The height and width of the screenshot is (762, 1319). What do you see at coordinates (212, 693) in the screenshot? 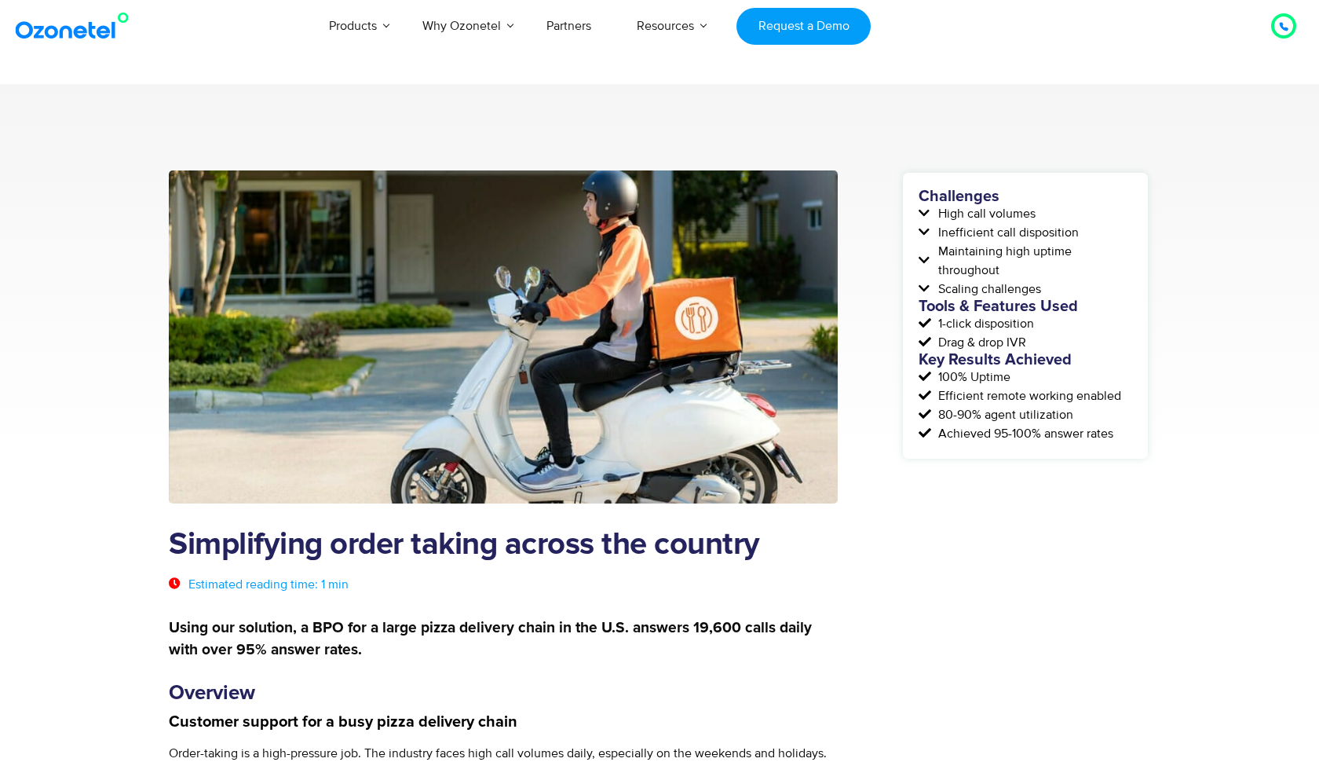
I see `strong: Overview` at bounding box center [212, 693].